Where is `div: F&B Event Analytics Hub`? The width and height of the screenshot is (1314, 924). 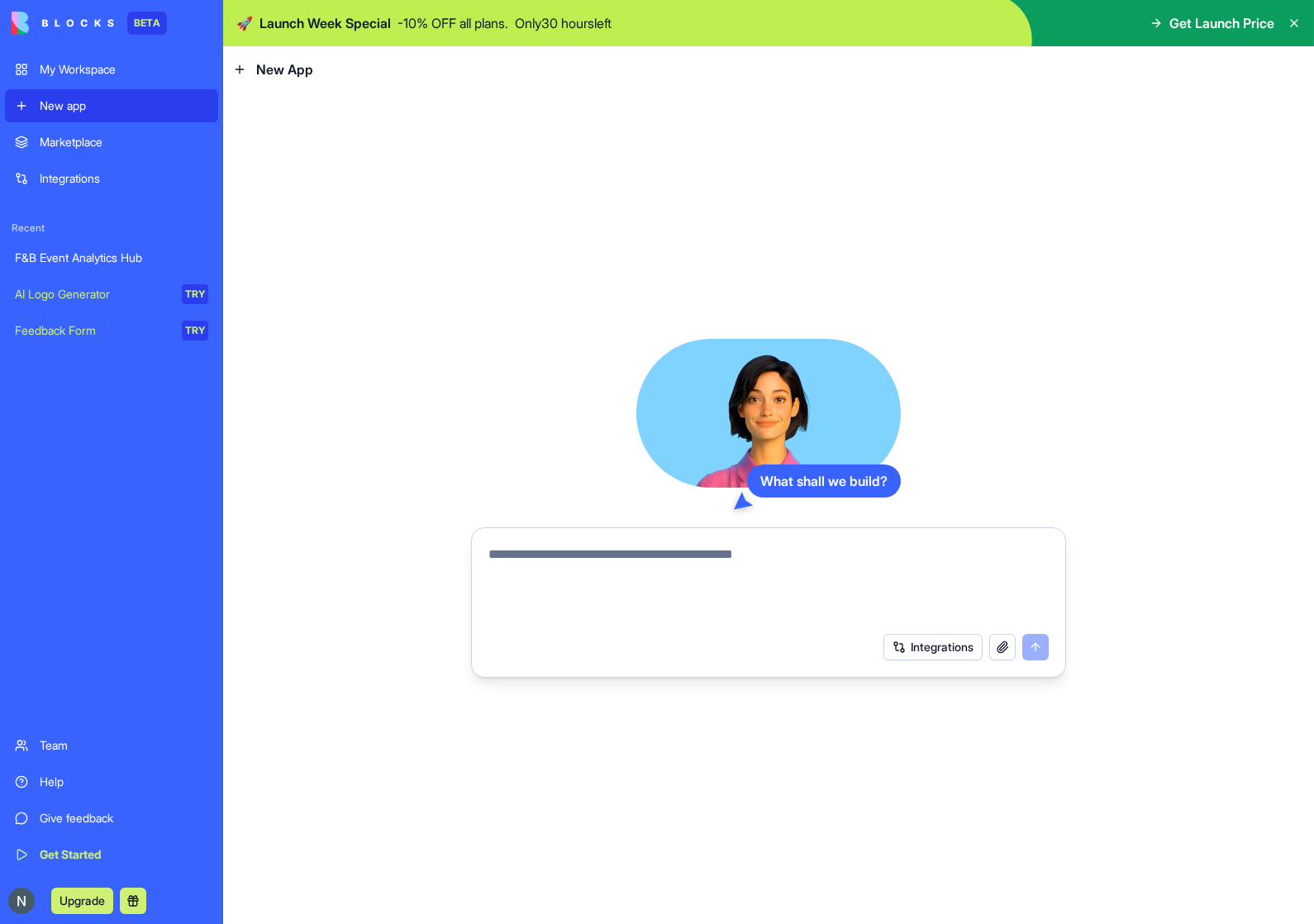 div: F&B Event Analytics Hub is located at coordinates (112, 258).